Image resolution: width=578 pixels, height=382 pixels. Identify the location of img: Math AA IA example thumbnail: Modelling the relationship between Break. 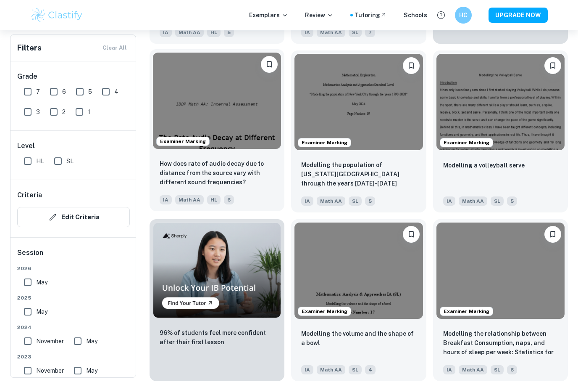
(501, 270).